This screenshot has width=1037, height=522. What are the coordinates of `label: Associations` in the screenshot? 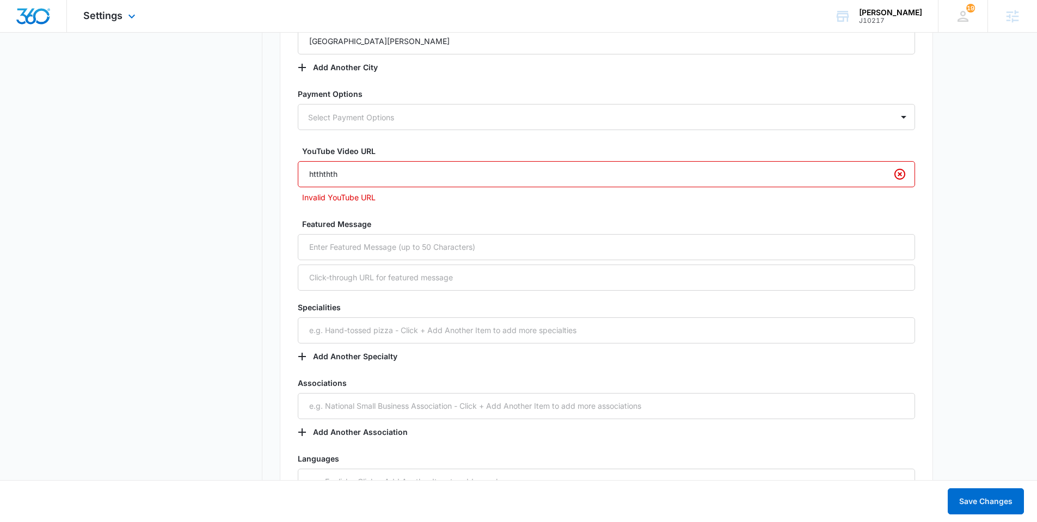 It's located at (606, 385).